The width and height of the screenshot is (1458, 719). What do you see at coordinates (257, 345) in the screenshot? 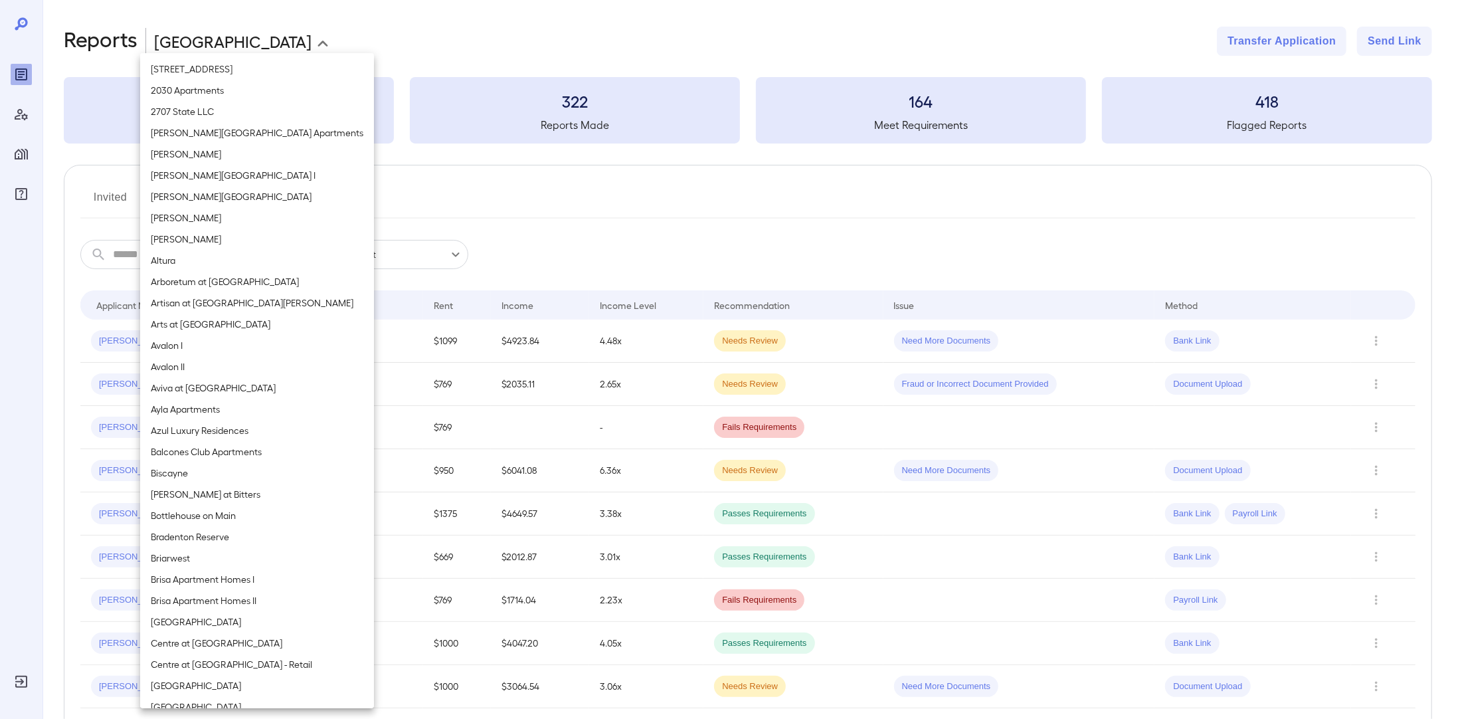
I see `li: Avalon I` at bounding box center [257, 345].